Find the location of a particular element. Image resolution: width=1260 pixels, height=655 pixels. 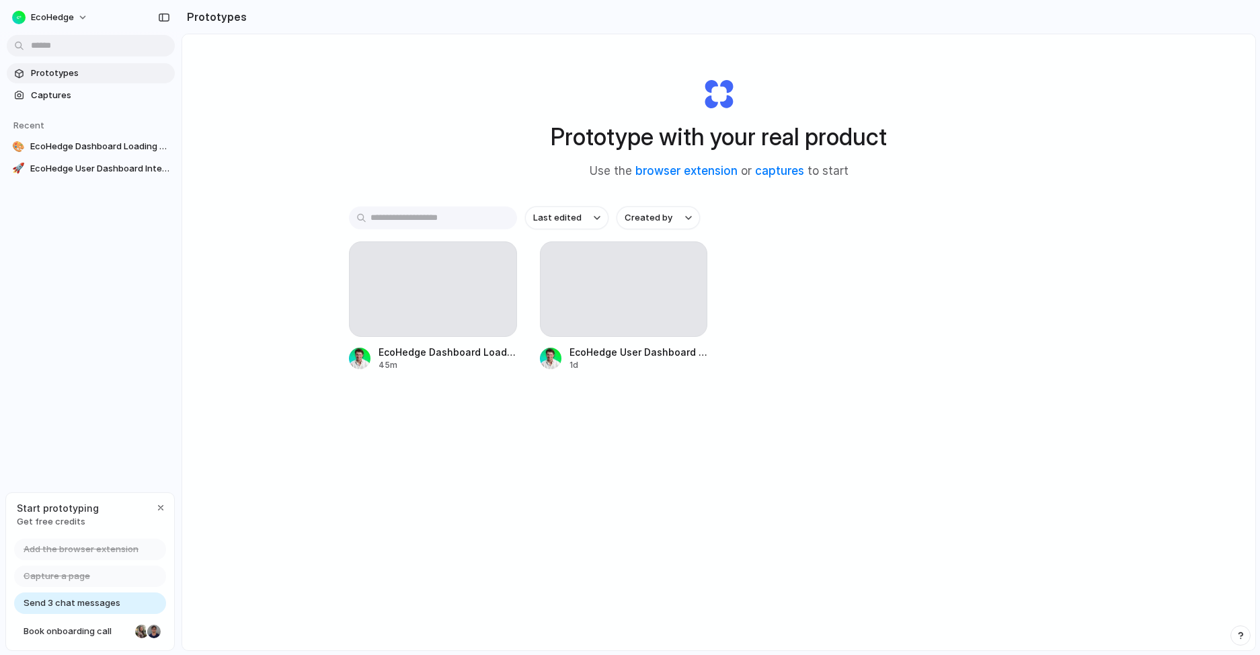

span: Created by is located at coordinates (648, 218).